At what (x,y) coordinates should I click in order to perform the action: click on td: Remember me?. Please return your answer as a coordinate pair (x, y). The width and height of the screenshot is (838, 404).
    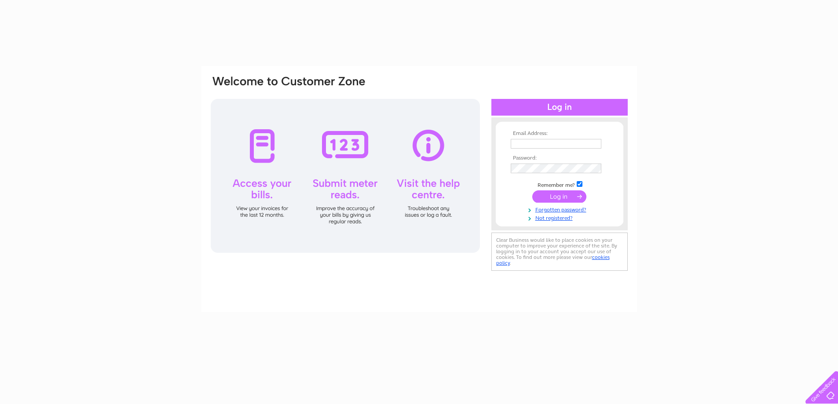
    Looking at the image, I should click on (560, 184).